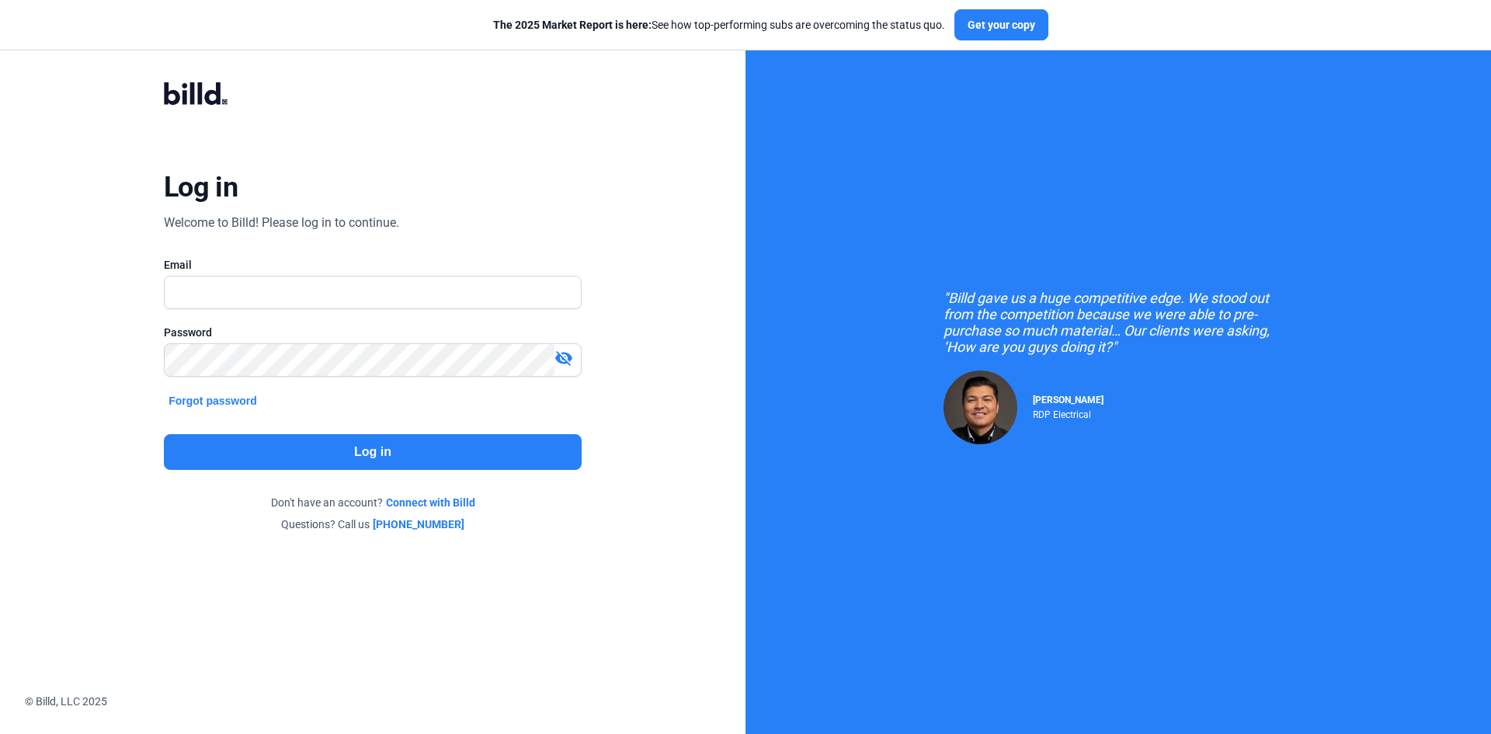 The image size is (1491, 734). I want to click on a: Connect with Billd, so click(430, 502).